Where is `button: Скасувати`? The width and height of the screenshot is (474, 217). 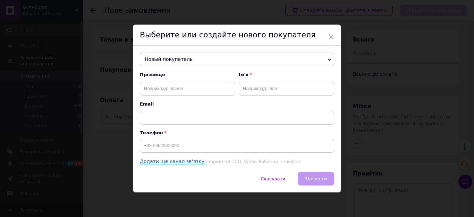 button: Скасувати is located at coordinates (272, 179).